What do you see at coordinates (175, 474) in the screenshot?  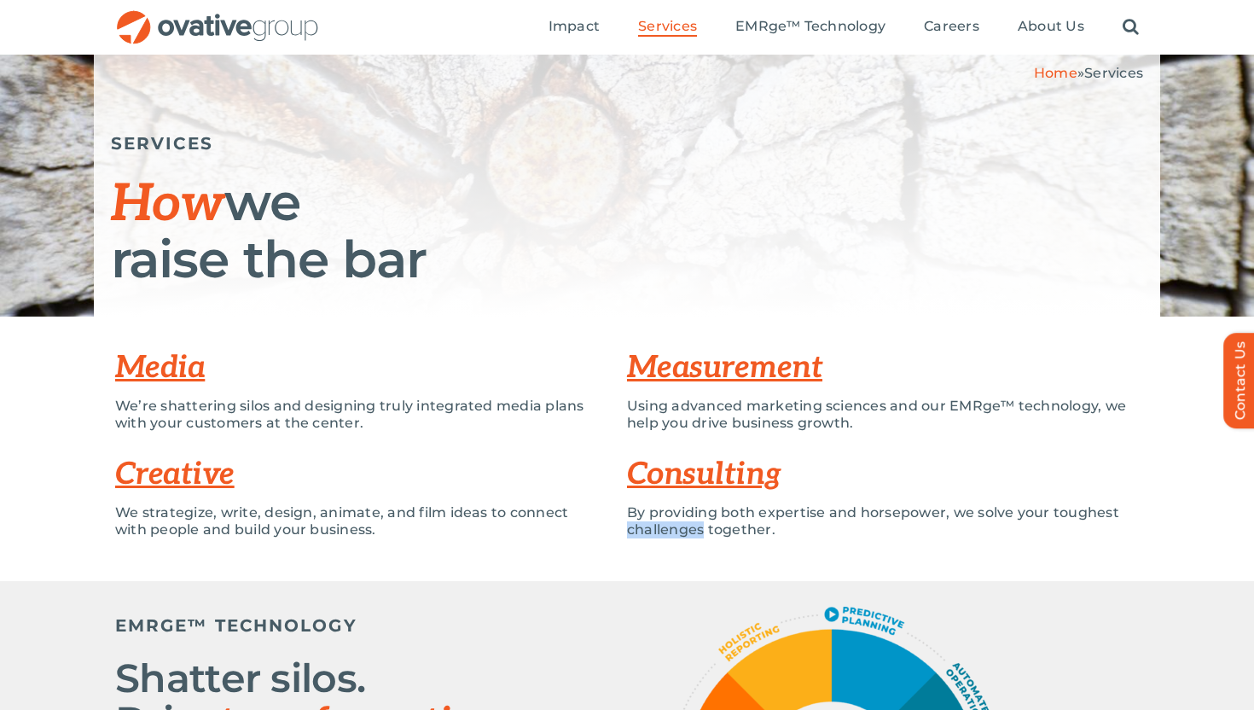 I see `a: Creative` at bounding box center [175, 474].